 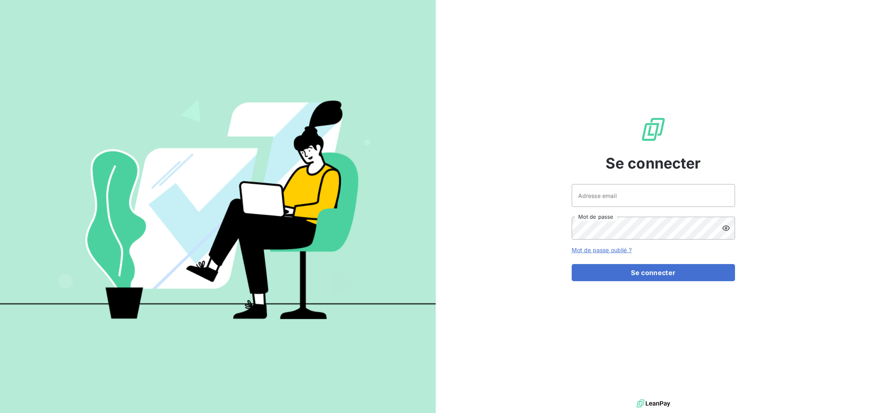 I want to click on input: placeholder, so click(x=653, y=196).